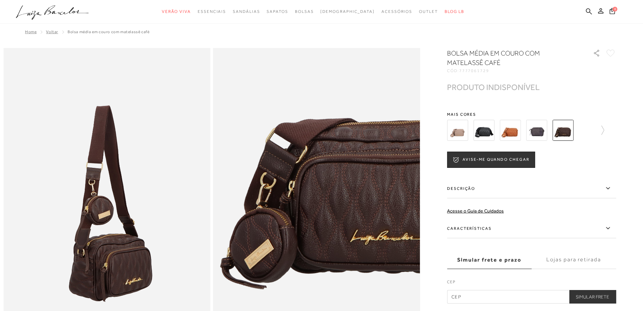 The height and width of the screenshot is (311, 643). Describe the element at coordinates (532, 228) in the screenshot. I see `label: Características` at that location.